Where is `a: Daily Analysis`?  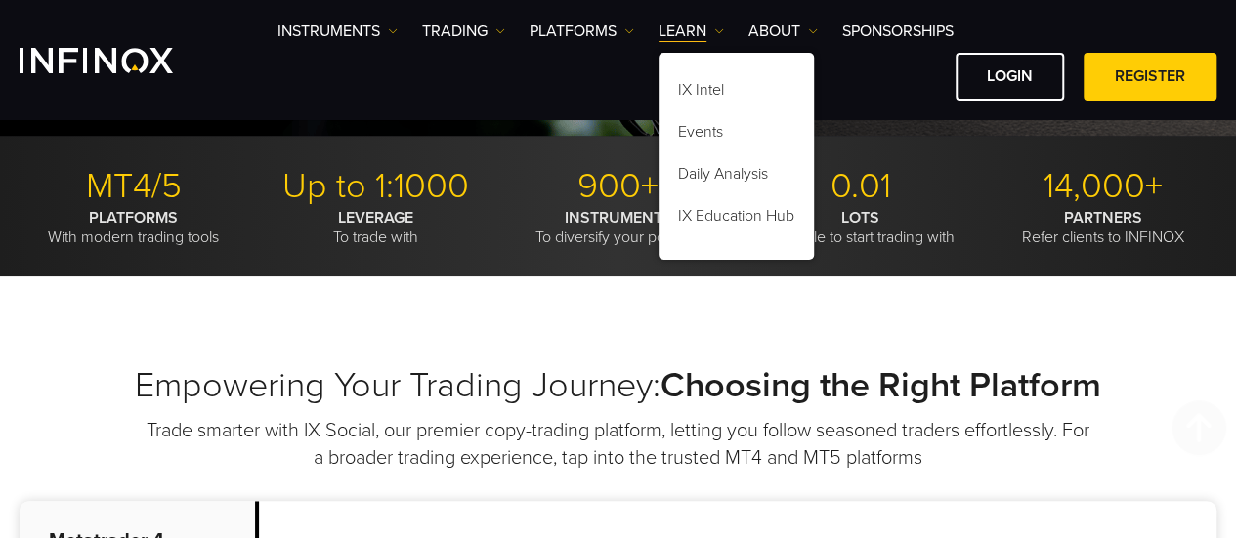 a: Daily Analysis is located at coordinates (736, 177).